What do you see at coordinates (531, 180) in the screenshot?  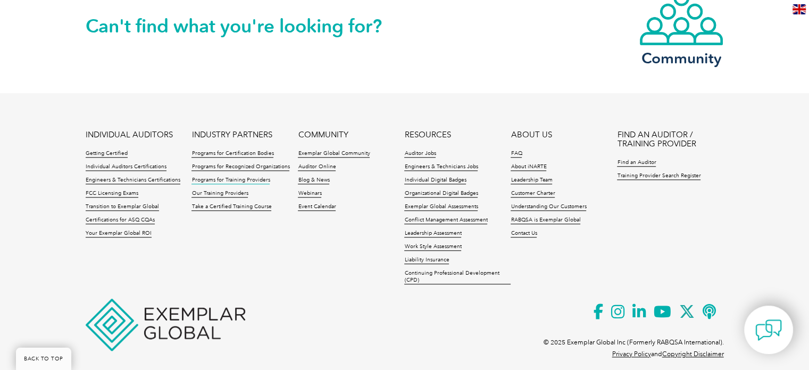 I see `a: Leadership Team` at bounding box center [531, 180].